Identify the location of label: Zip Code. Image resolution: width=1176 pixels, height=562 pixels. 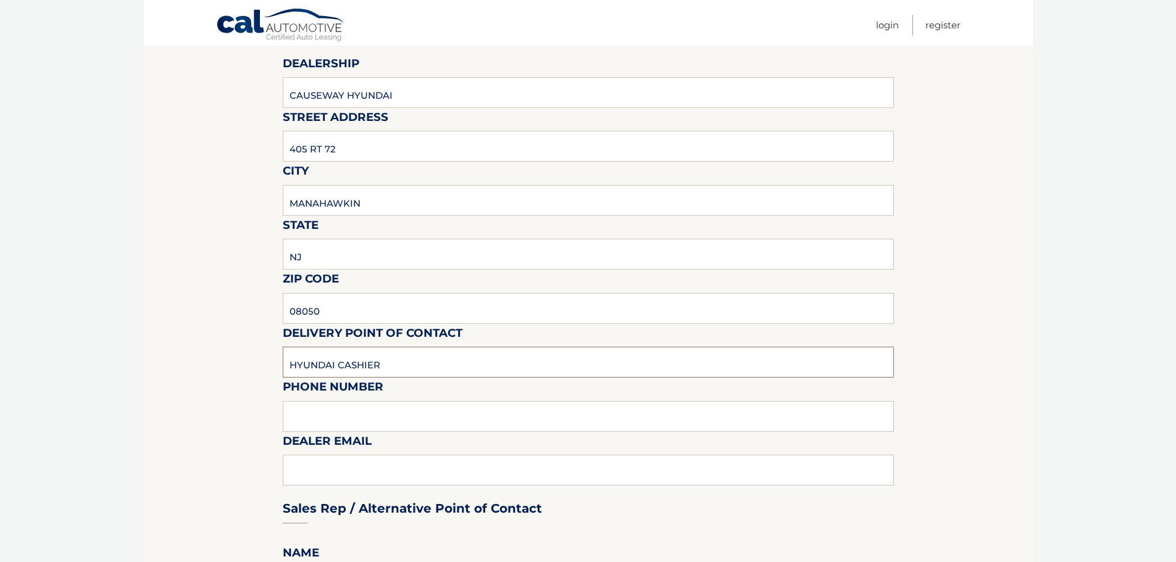
(311, 281).